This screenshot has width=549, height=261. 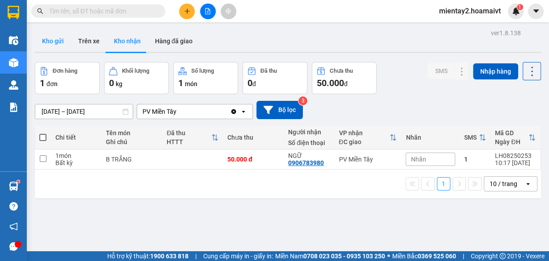 I want to click on div: HANG NGOAI, so click(x=115, y=18).